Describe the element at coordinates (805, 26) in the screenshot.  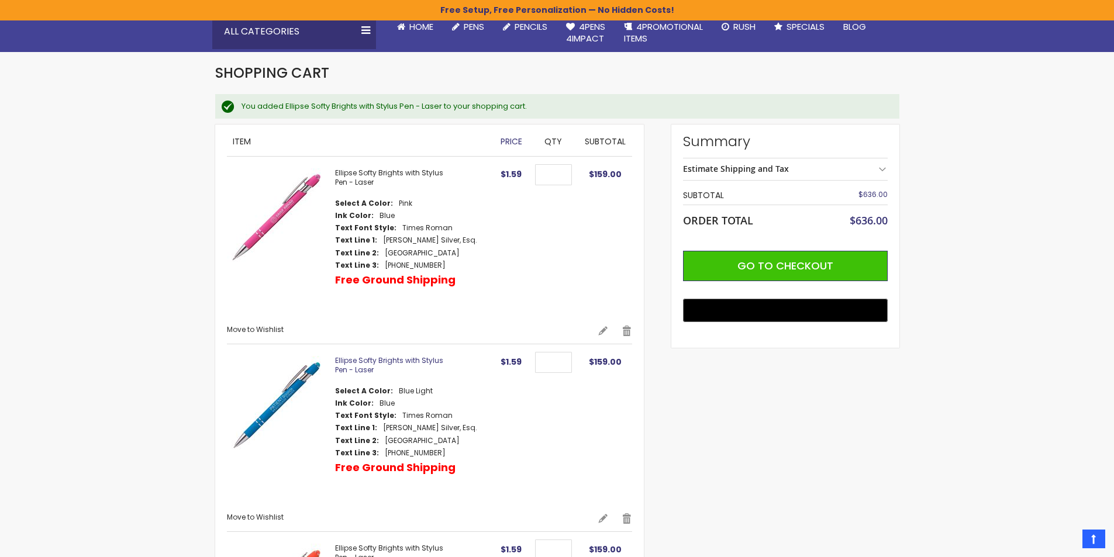
I see `span: Specials` at that location.